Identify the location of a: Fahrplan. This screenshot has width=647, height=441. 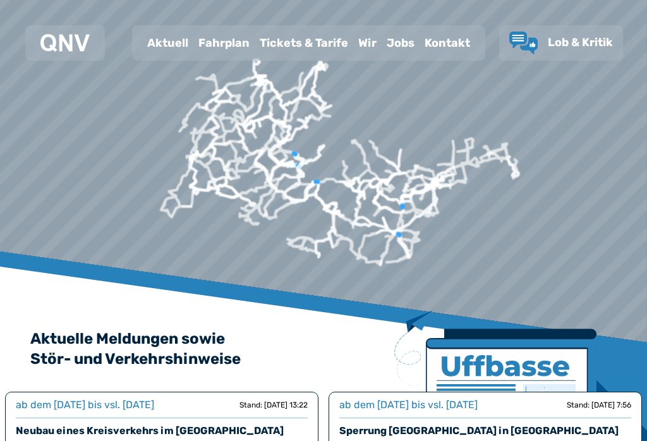
(224, 43).